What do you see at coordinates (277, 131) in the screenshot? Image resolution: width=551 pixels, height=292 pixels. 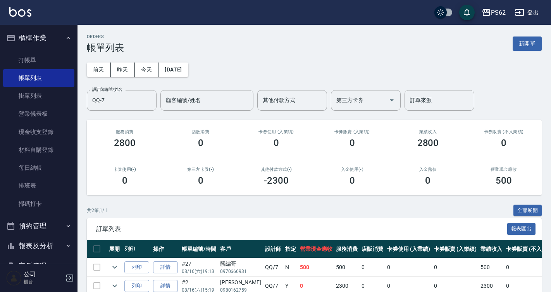 I see `h2: 卡券使用 (入業績)` at bounding box center [277, 131].